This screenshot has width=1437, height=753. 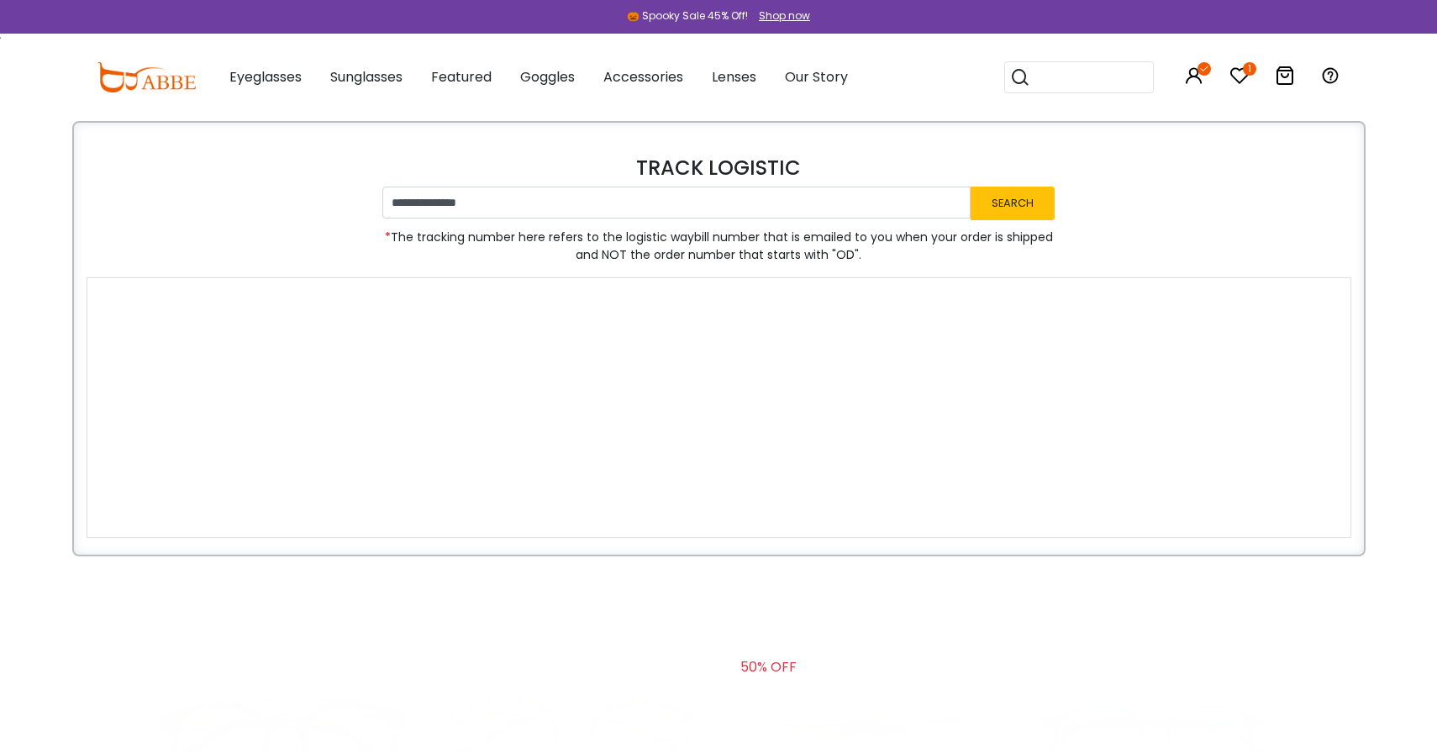 What do you see at coordinates (643, 76) in the screenshot?
I see `span: Accessories` at bounding box center [643, 76].